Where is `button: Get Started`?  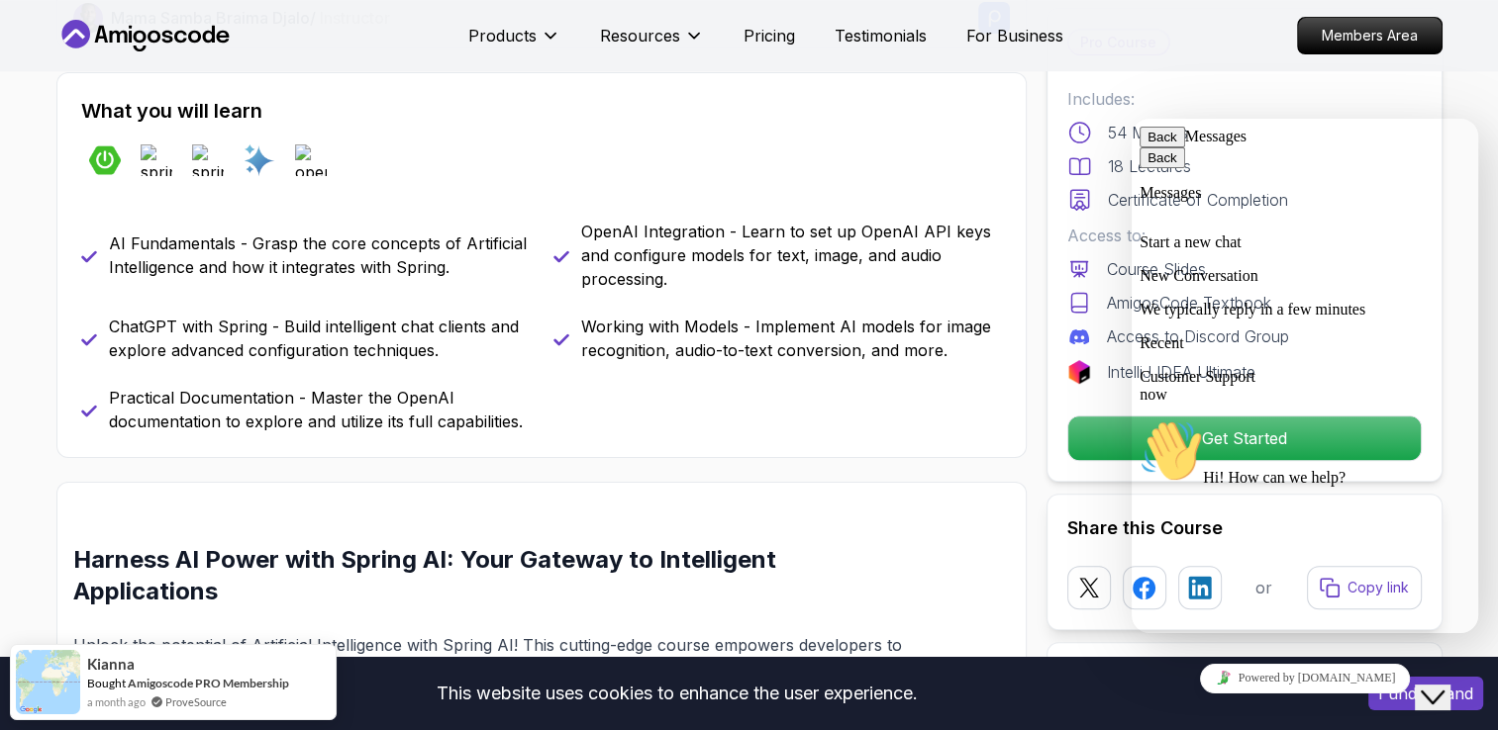
button: Get Started is located at coordinates (1244, 438).